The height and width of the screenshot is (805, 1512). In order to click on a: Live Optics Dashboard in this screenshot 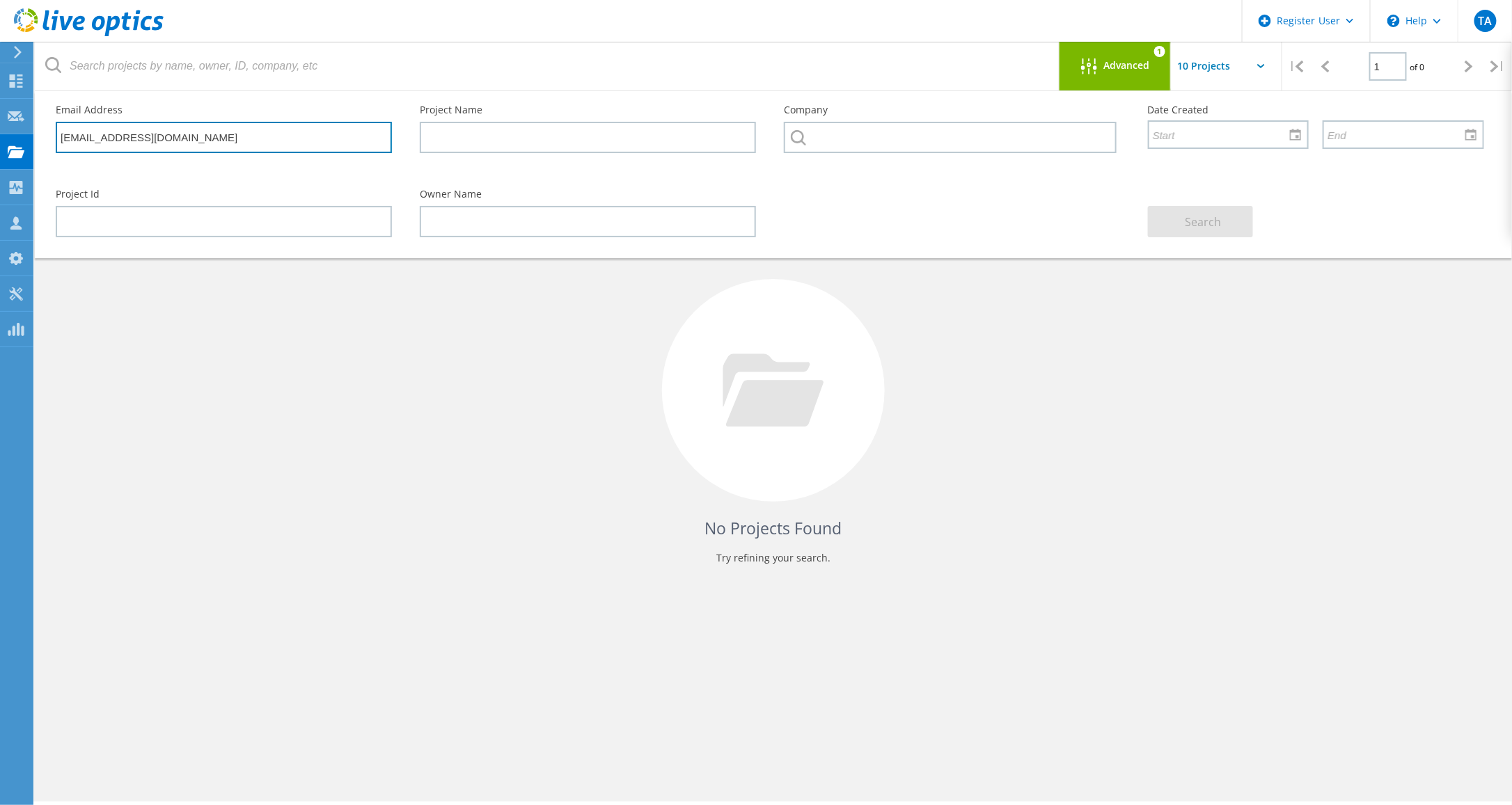, I will do `click(88, 34)`.